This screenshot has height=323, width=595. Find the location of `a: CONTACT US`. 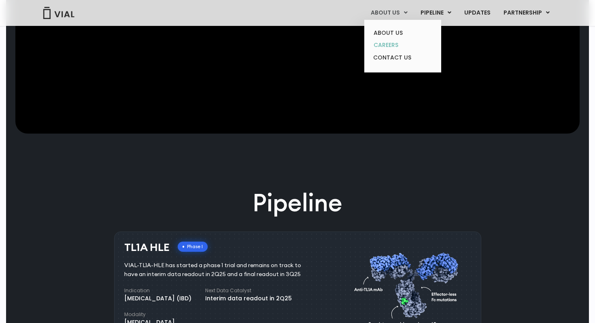

a: CONTACT US is located at coordinates (402, 58).